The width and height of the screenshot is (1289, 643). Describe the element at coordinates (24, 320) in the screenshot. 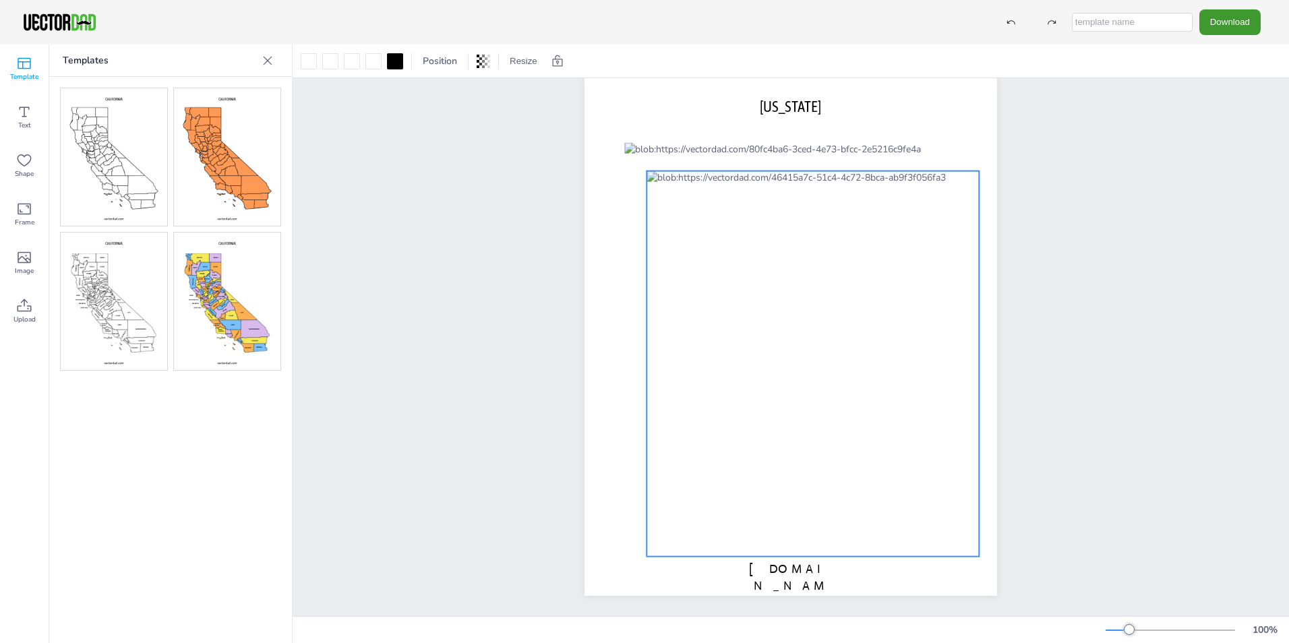

I see `span: Upload` at that location.